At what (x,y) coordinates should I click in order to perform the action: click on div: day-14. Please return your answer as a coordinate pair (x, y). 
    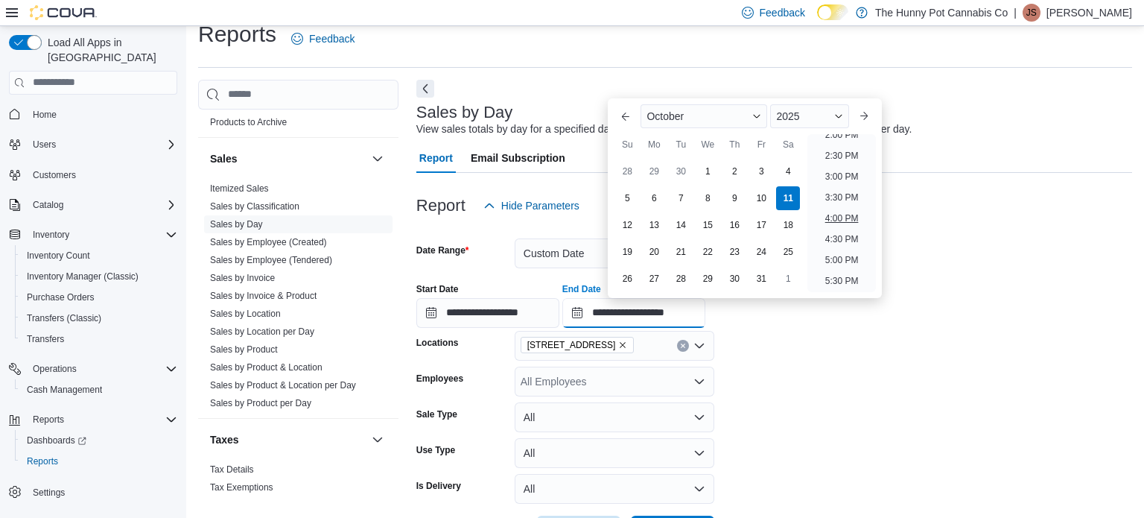
    Looking at the image, I should click on (681, 225).